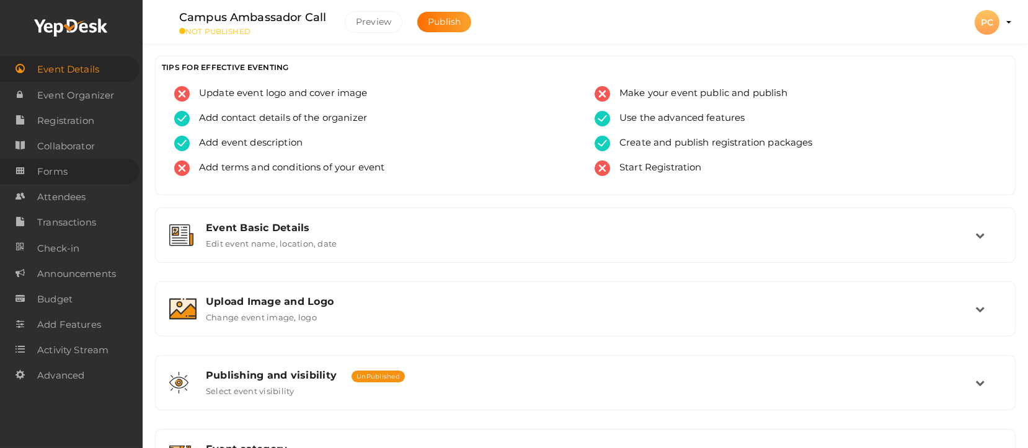 Image resolution: width=1028 pixels, height=448 pixels. I want to click on div: Event Basic Details, so click(590, 227).